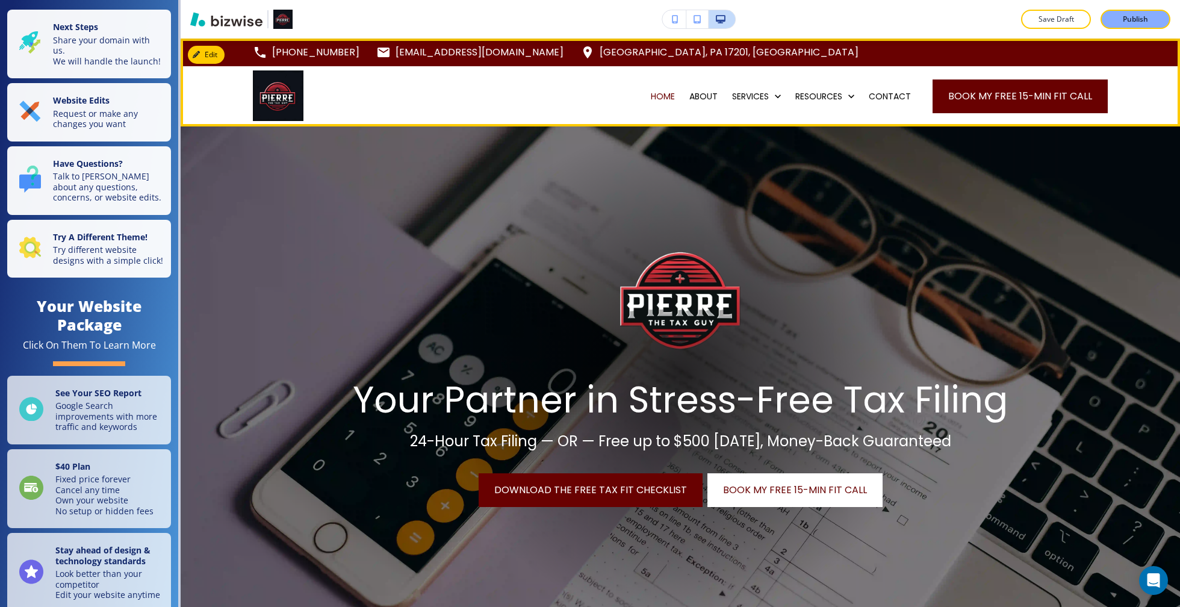 The height and width of the screenshot is (607, 1180). Describe the element at coordinates (1056, 19) in the screenshot. I see `button: Save Draft` at that location.